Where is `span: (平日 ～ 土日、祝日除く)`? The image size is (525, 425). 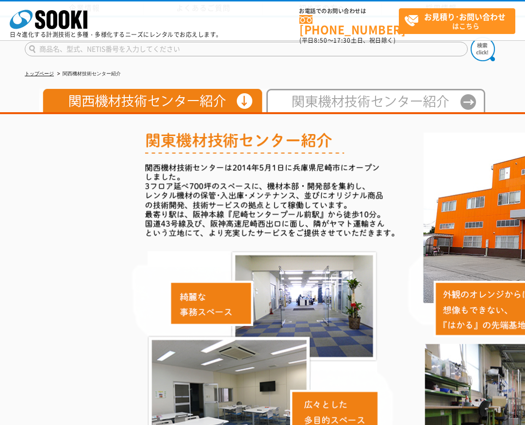 span: (平日 ～ 土日、祝日除く) is located at coordinates (348, 40).